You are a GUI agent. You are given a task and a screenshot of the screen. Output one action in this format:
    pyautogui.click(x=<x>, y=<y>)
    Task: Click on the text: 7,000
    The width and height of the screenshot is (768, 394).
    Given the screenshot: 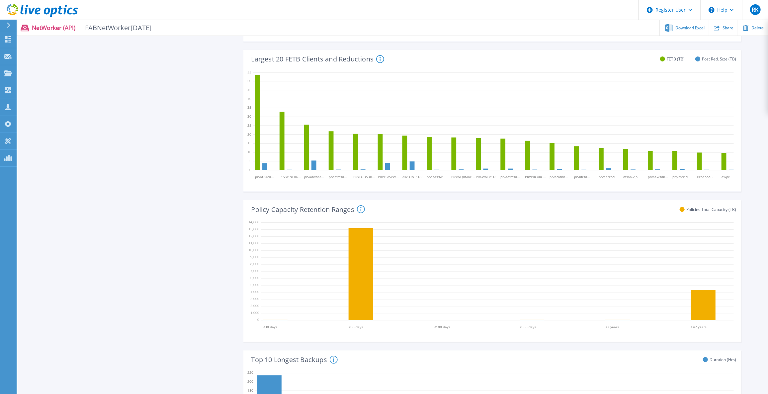 What is the action you would take?
    pyautogui.click(x=255, y=271)
    